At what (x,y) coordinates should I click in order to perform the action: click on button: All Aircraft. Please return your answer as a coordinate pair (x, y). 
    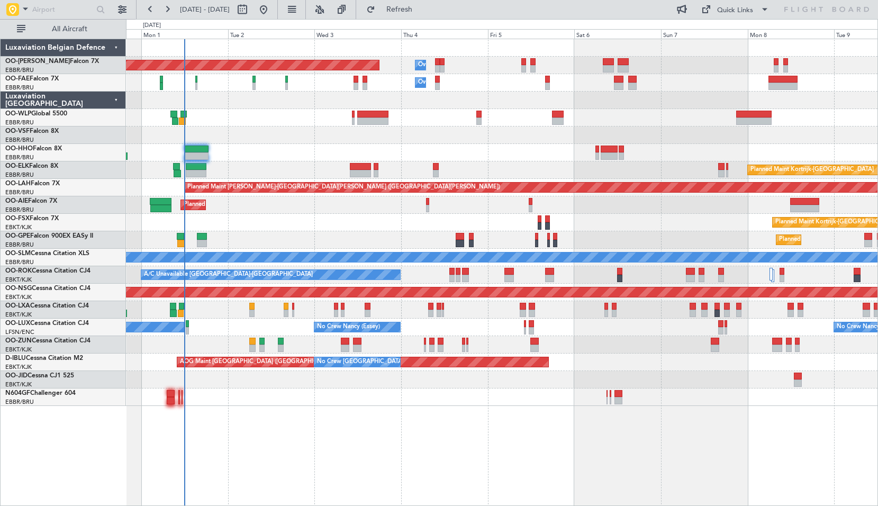
    Looking at the image, I should click on (63, 29).